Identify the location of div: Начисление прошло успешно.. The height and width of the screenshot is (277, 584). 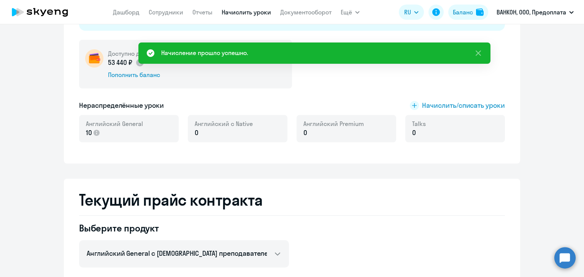
(204, 53).